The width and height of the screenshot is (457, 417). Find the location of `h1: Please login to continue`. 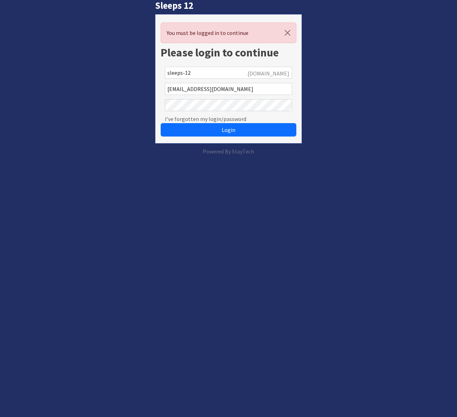

h1: Please login to continue is located at coordinates (228, 53).